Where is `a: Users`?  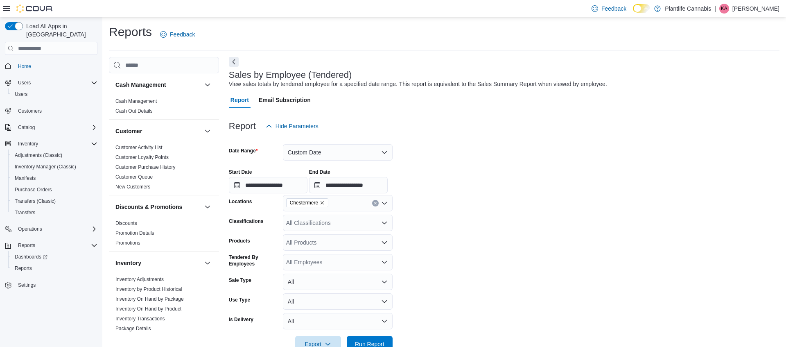 a: Users is located at coordinates (21, 94).